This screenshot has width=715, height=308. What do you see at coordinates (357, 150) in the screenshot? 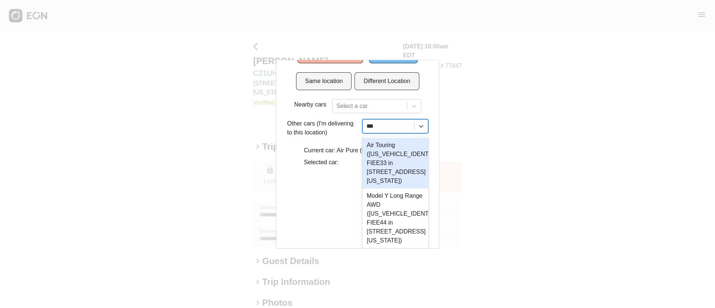
I see `p: Current car: Air Pure (C21UHT in 11101)` at bounding box center [357, 150].